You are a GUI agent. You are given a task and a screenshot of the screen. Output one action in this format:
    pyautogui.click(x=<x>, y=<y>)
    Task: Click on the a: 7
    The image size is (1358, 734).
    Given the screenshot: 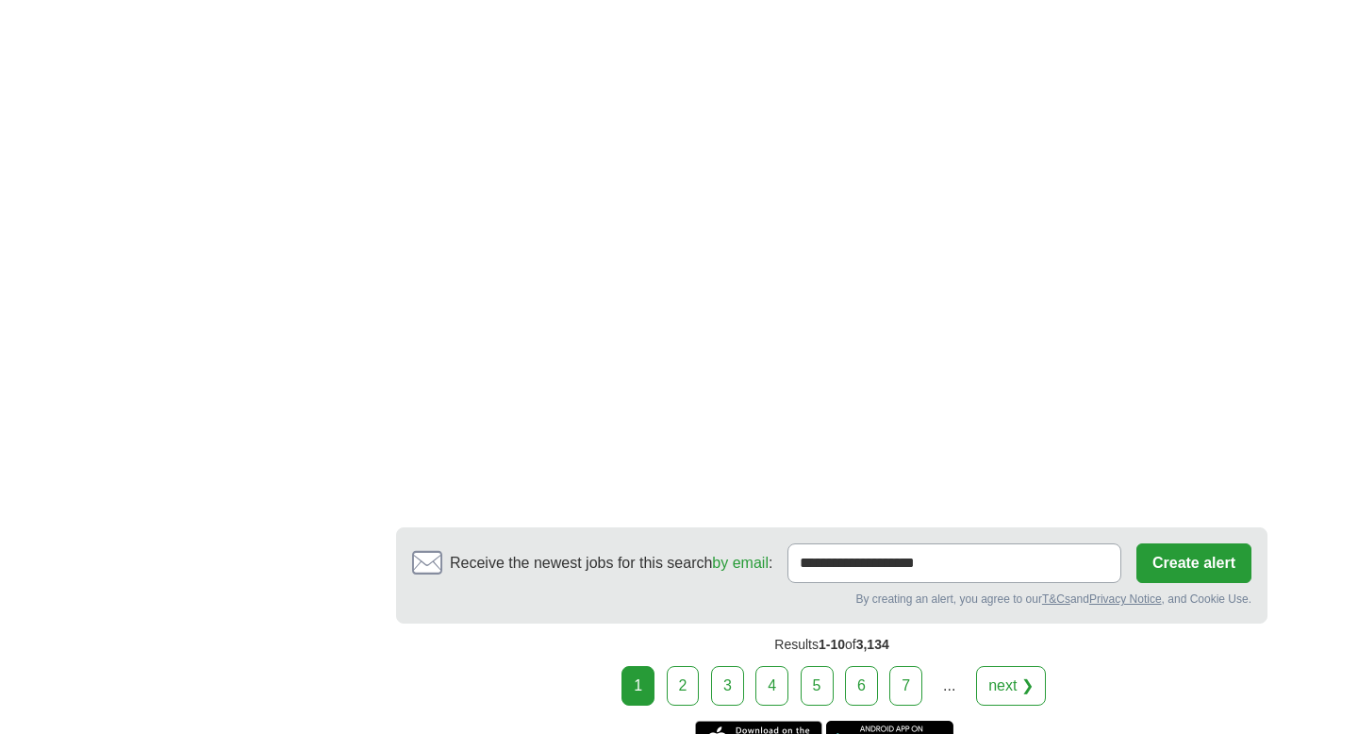 What is the action you would take?
    pyautogui.click(x=906, y=686)
    